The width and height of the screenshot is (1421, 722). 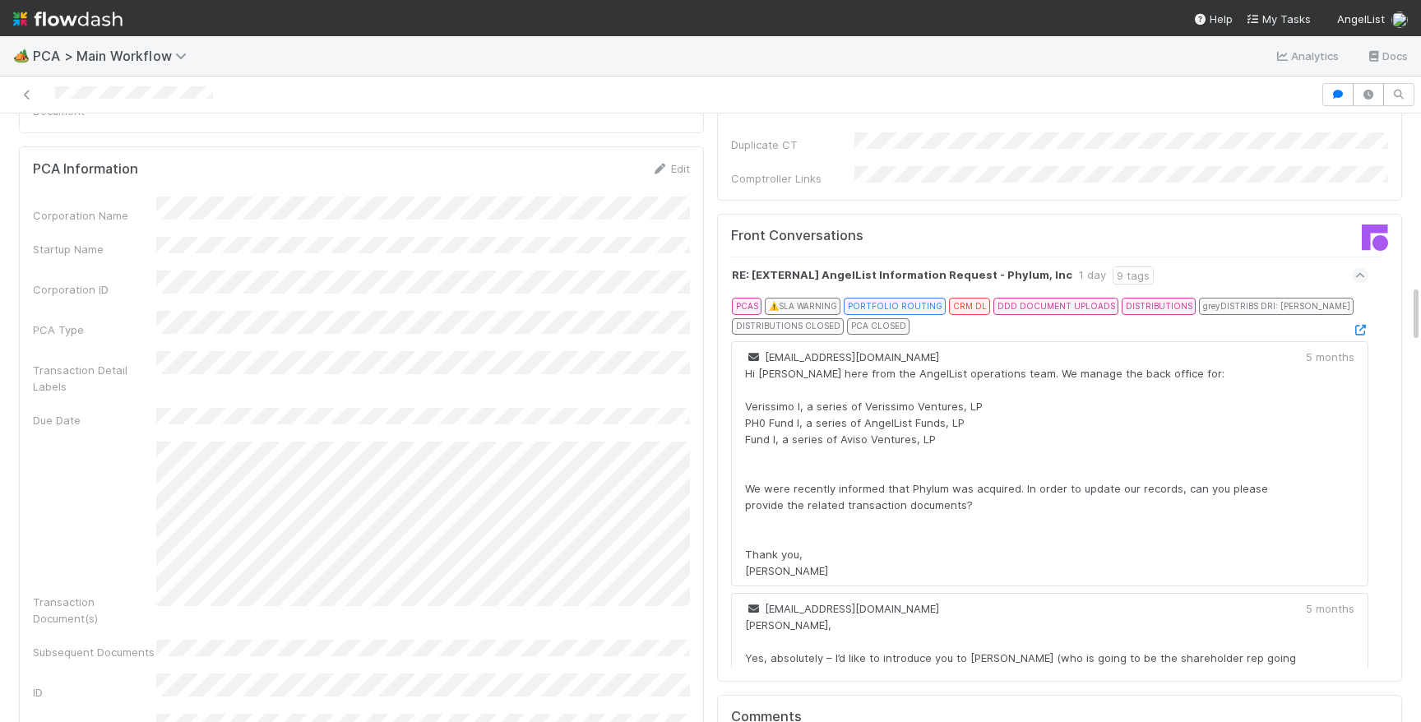 What do you see at coordinates (114, 56) in the screenshot?
I see `span: PCA > Main Workflow` at bounding box center [114, 56].